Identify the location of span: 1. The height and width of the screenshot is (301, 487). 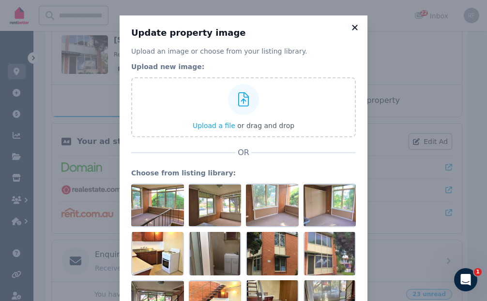
(477, 272).